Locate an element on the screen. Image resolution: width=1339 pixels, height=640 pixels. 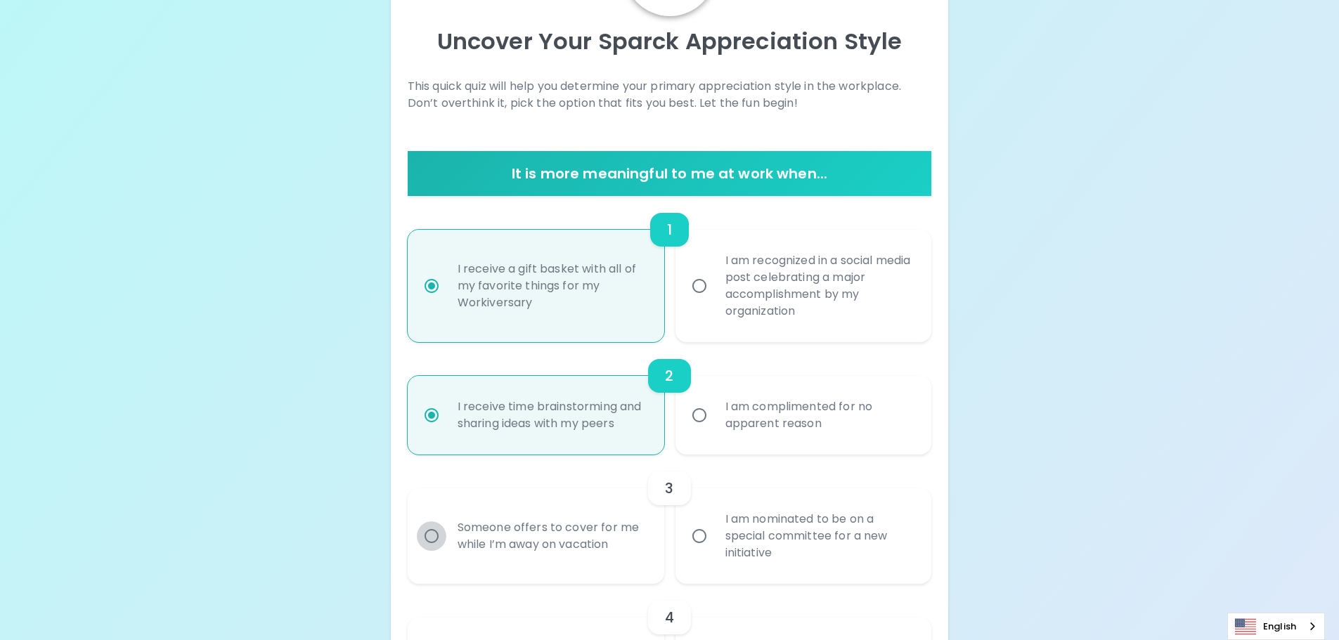
h6: It is more meaningful to me at work when... is located at coordinates (670, 174).